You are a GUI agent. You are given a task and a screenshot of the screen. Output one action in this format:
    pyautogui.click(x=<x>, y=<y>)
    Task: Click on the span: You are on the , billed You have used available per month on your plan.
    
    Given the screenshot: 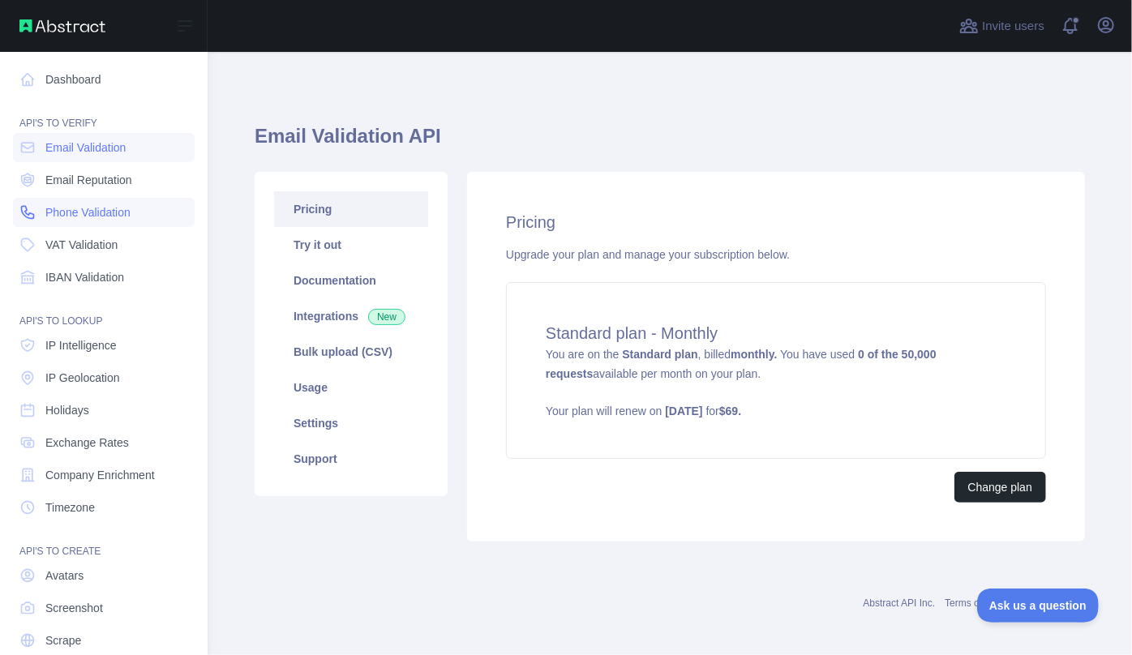 What is the action you would take?
    pyautogui.click(x=776, y=384)
    